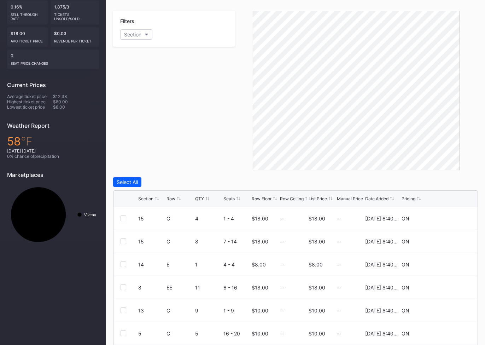 The width and height of the screenshot is (485, 345). What do you see at coordinates (199, 198) in the screenshot?
I see `div: QTY` at bounding box center [199, 198].